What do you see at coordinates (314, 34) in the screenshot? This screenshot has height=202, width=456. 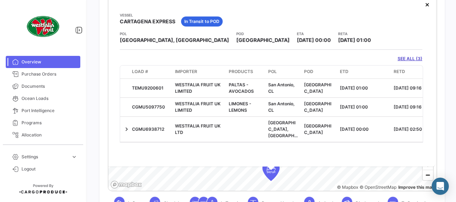 I see `app-card-info-title: ETA` at bounding box center [314, 34].